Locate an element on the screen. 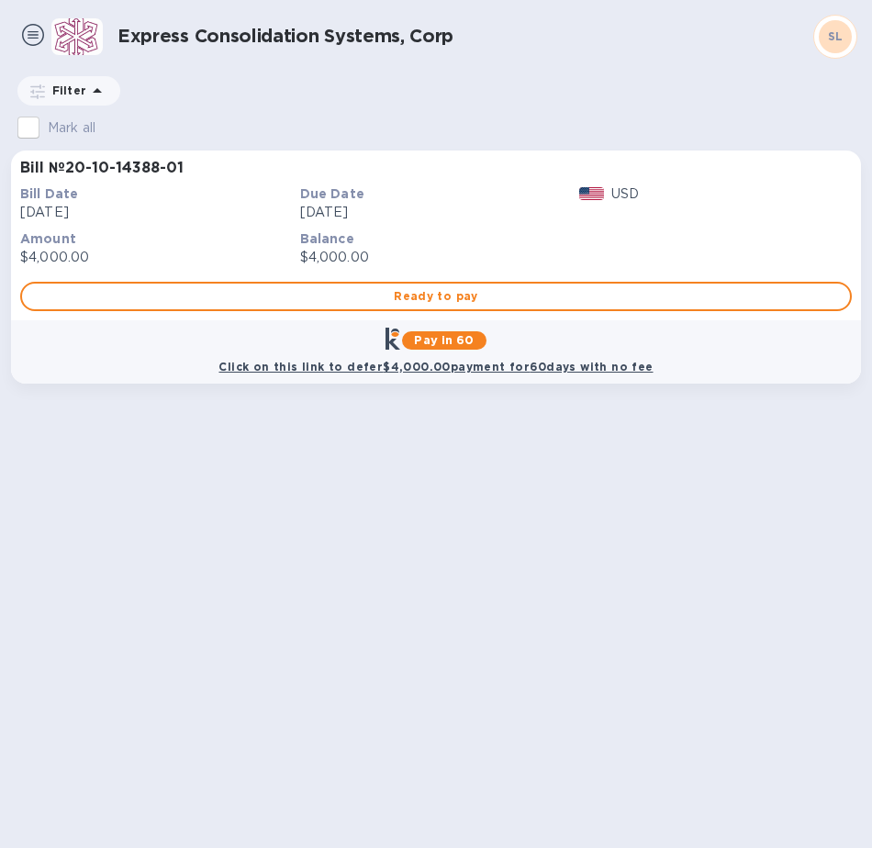 The height and width of the screenshot is (848, 872). h1: Express Consolidation Systems, Corp is located at coordinates (465, 36).